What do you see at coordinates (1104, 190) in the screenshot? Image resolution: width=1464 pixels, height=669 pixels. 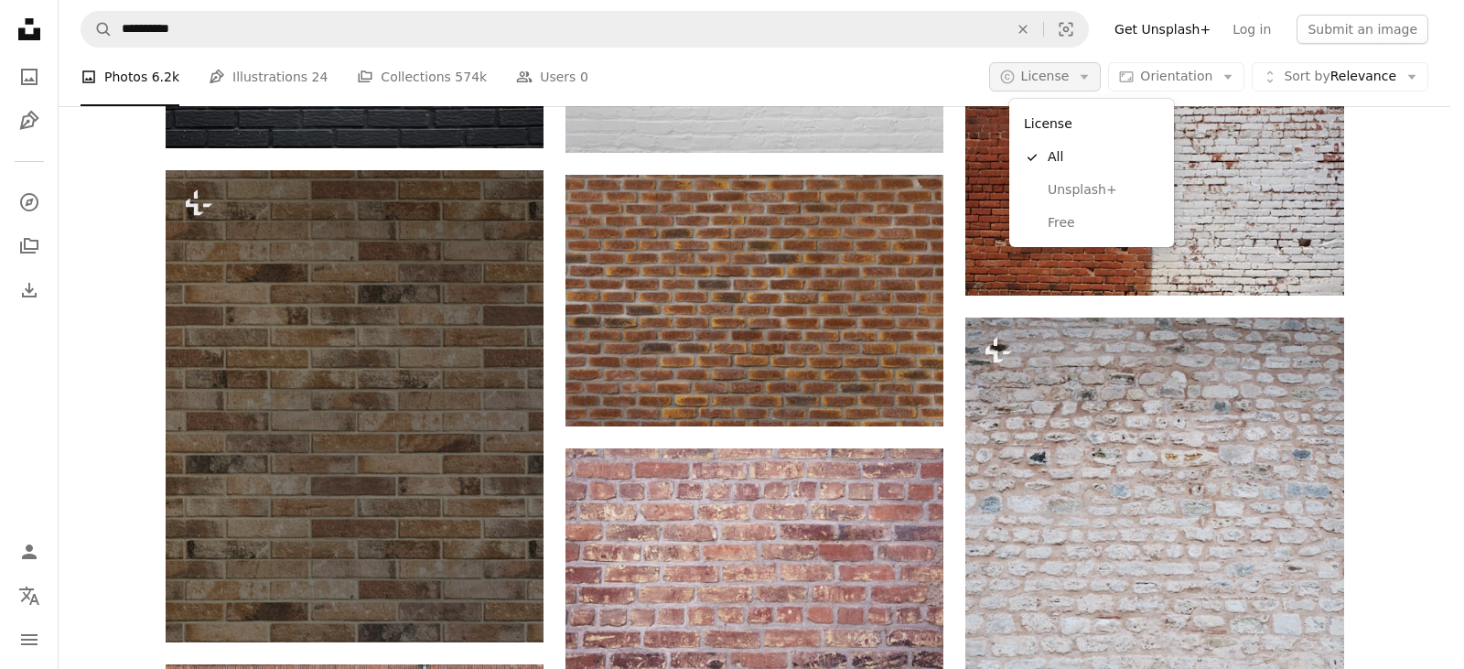 I see `span: Unsplash+` at bounding box center [1104, 190].